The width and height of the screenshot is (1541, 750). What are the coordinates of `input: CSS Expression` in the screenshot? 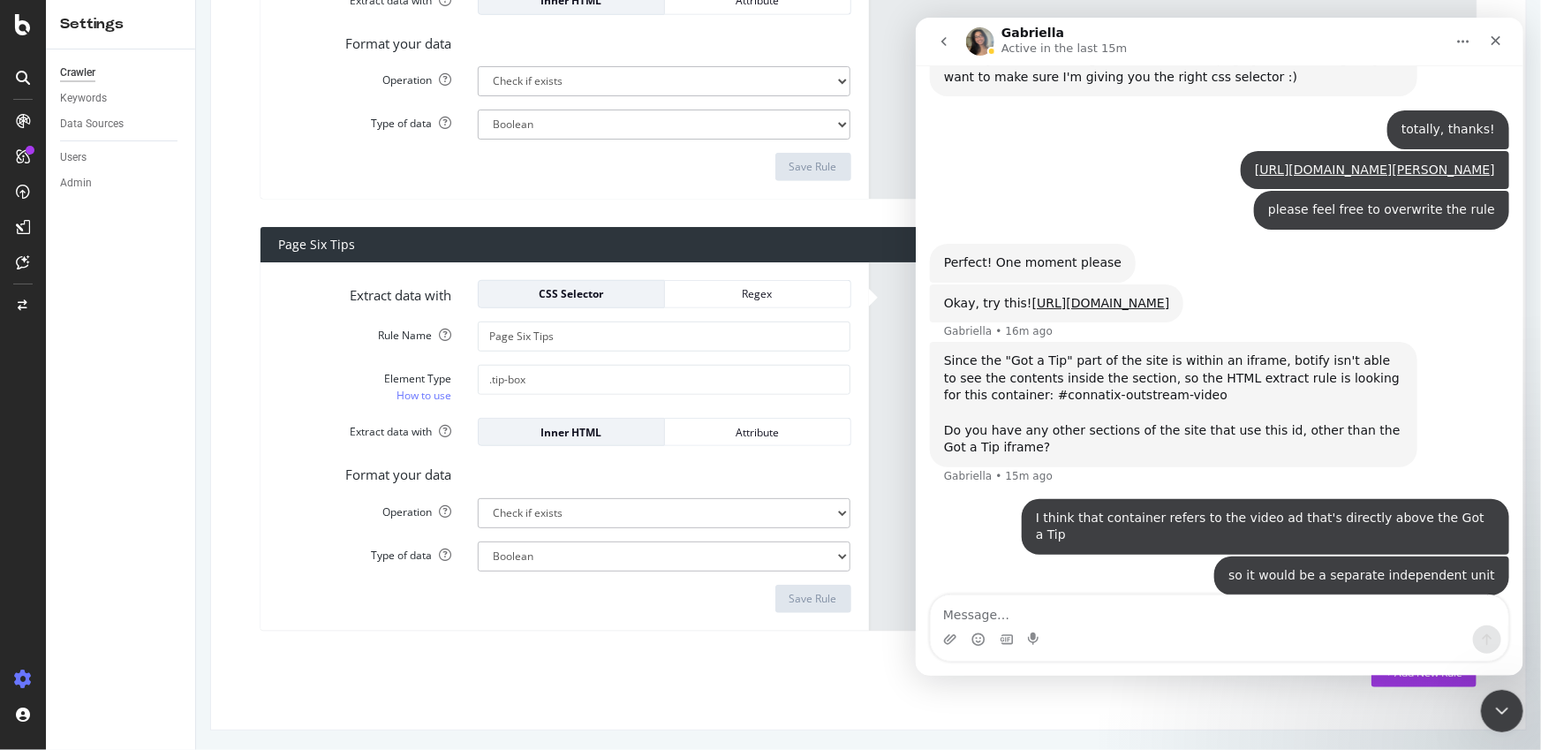 It's located at (664, 380).